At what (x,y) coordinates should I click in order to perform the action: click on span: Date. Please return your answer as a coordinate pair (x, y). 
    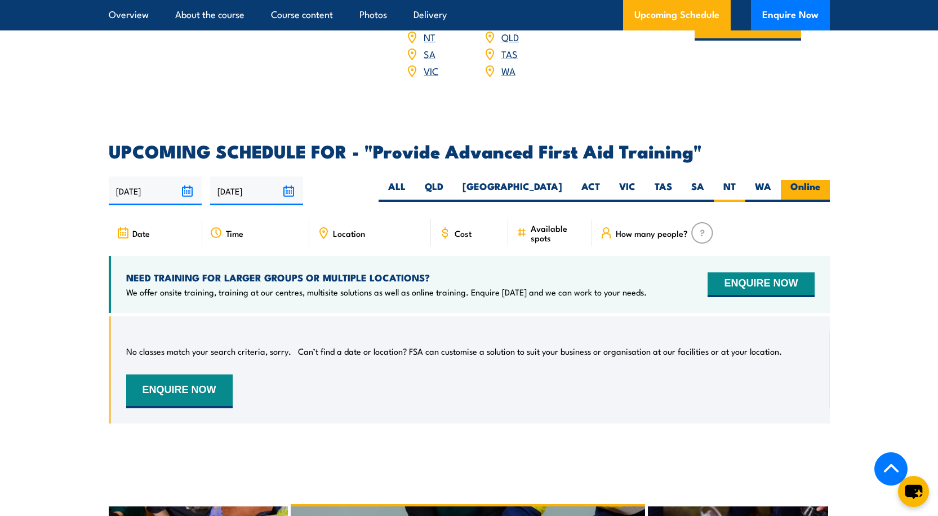
    Looking at the image, I should click on (141, 233).